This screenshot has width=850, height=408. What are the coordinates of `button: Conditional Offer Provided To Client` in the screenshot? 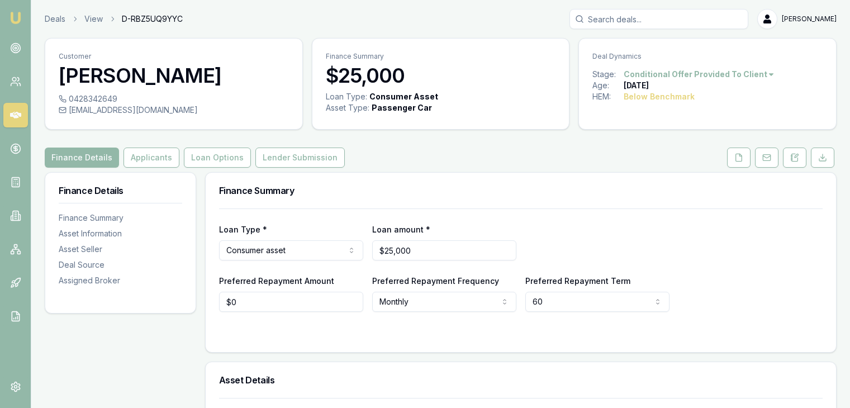 It's located at (699, 74).